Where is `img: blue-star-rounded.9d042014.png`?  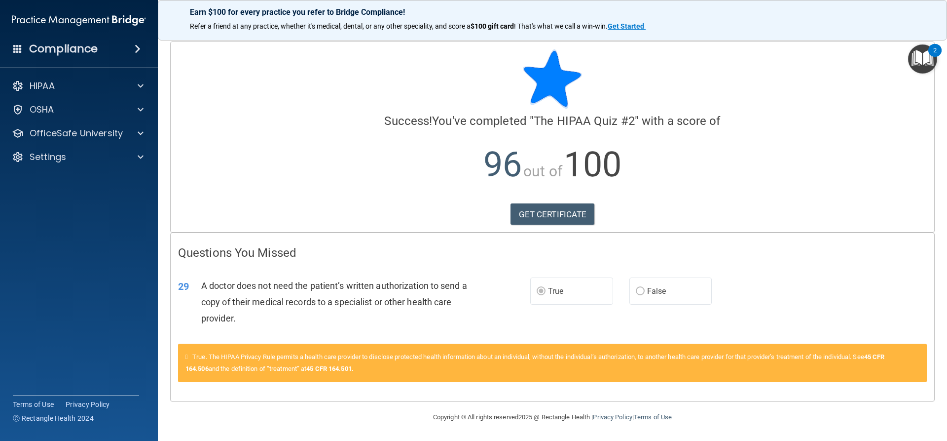 img: blue-star-rounded.9d042014.png is located at coordinates (553, 79).